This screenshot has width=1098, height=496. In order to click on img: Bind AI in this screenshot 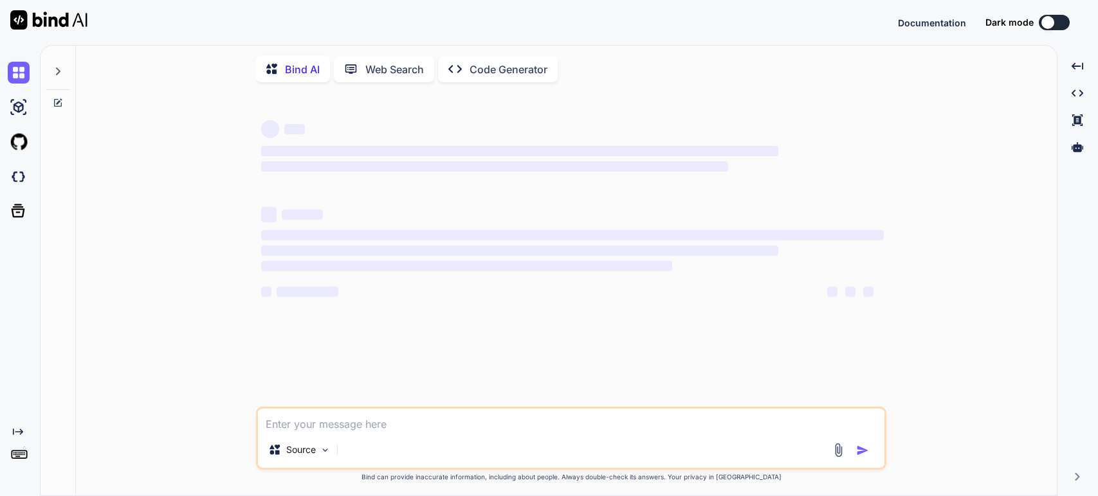, I will do `click(49, 20)`.